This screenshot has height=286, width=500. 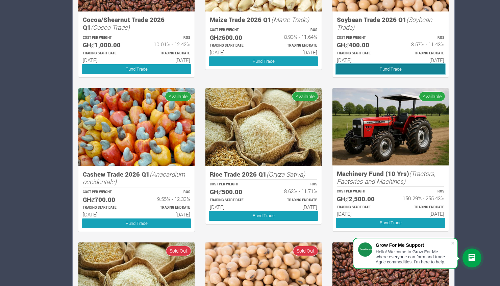 What do you see at coordinates (390, 177) in the screenshot?
I see `h5: Machinery Fund (10 Yrs)` at bounding box center [390, 177].